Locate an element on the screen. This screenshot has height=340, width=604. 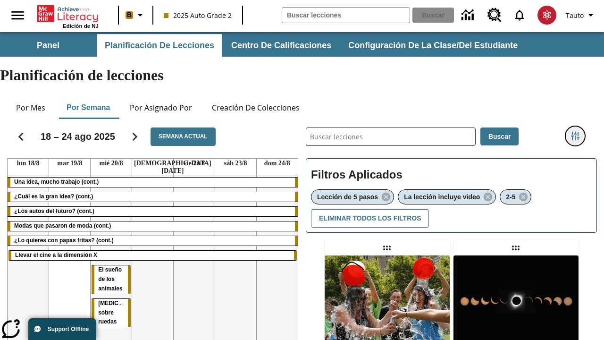
a: 19 de agosto de 2025 is located at coordinates (69, 163).